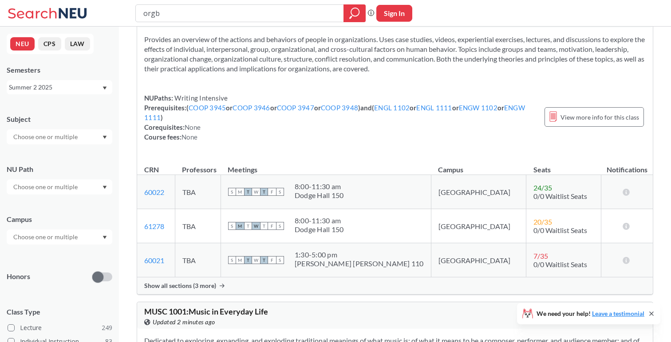 This screenshot has width=671, height=342. What do you see at coordinates (543, 222) in the screenshot?
I see `span: 20 / 35` at bounding box center [543, 222].